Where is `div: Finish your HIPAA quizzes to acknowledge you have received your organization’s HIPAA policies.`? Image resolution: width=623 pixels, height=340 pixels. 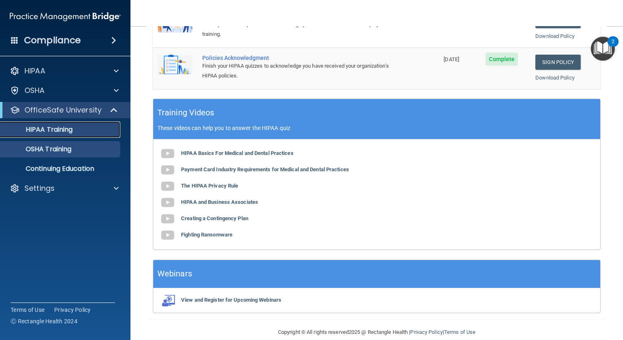 div: Finish your HIPAA quizzes to acknowledge you have received your organization’s HIPAA policies. is located at coordinates (300, 71).